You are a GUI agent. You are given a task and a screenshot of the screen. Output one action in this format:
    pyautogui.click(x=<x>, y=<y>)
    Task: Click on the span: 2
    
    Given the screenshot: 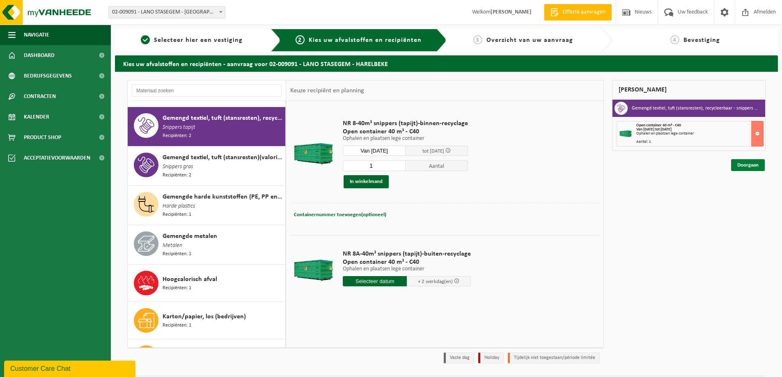 What is the action you would take?
    pyautogui.click(x=300, y=40)
    